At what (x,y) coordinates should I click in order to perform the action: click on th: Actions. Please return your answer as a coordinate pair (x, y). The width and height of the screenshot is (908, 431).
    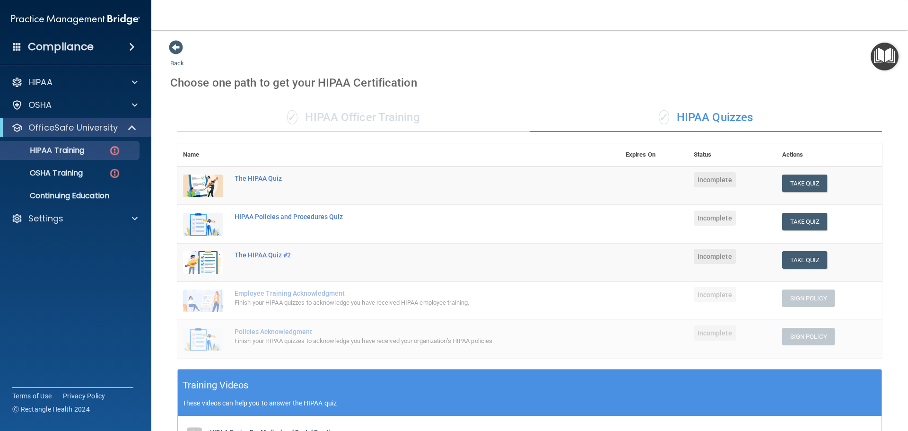
    Looking at the image, I should click on (829, 155).